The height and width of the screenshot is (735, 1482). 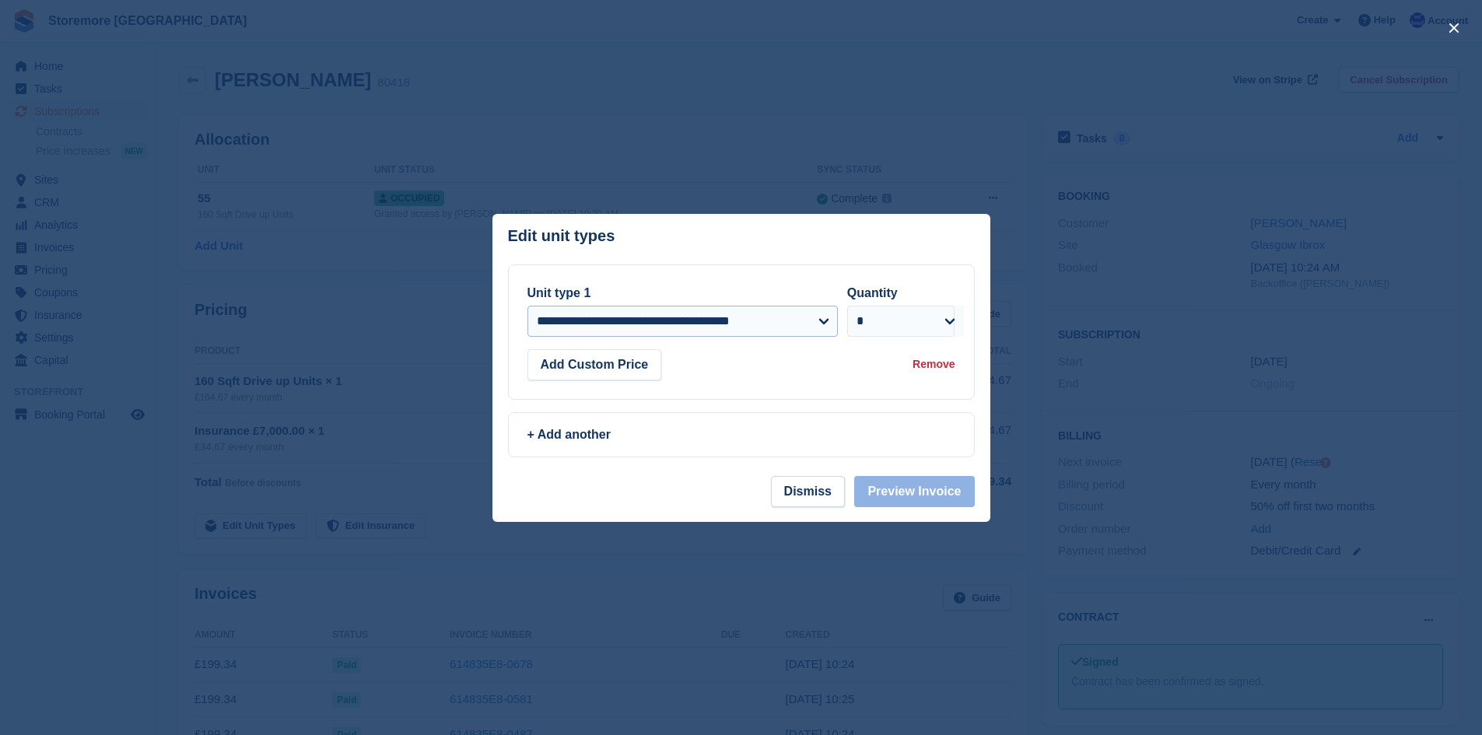 What do you see at coordinates (562, 236) in the screenshot?
I see `p: Edit unit types` at bounding box center [562, 236].